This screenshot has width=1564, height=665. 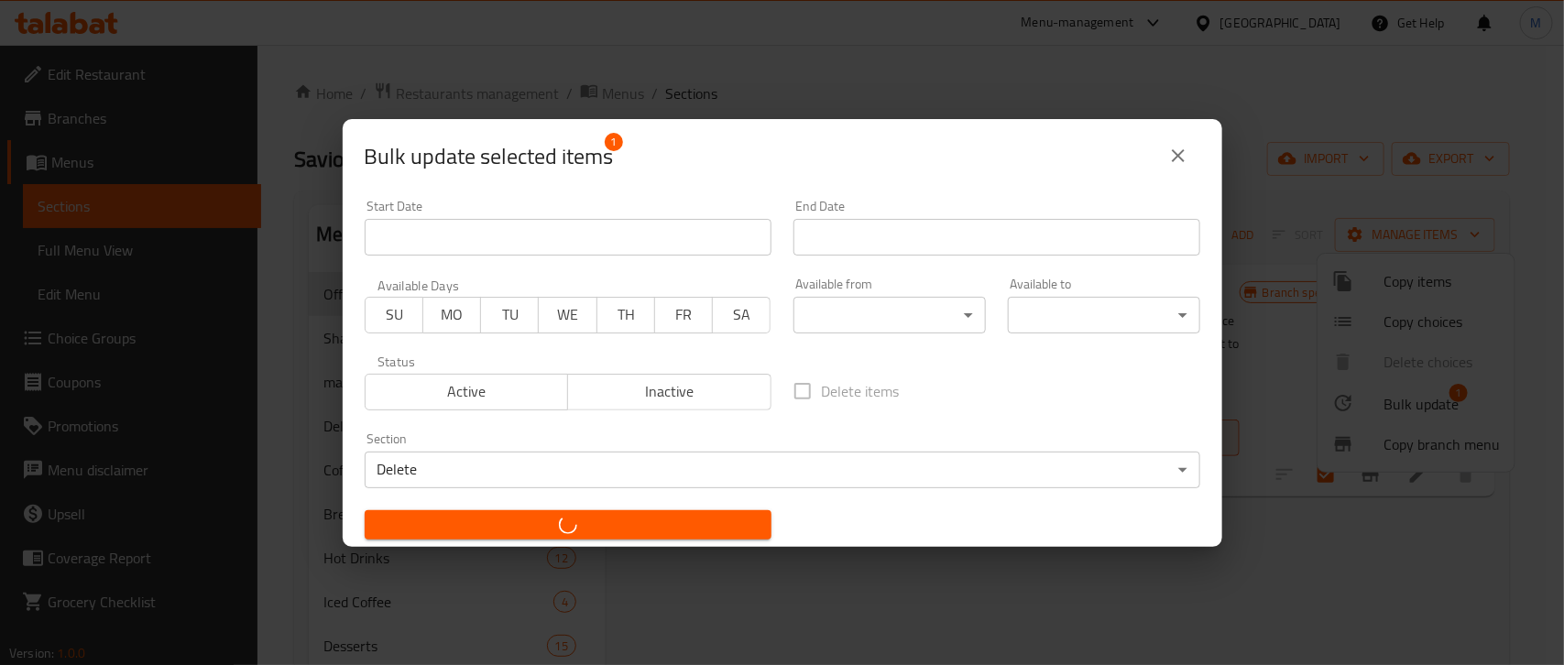 What do you see at coordinates (684, 314) in the screenshot?
I see `span: FR` at bounding box center [684, 314].